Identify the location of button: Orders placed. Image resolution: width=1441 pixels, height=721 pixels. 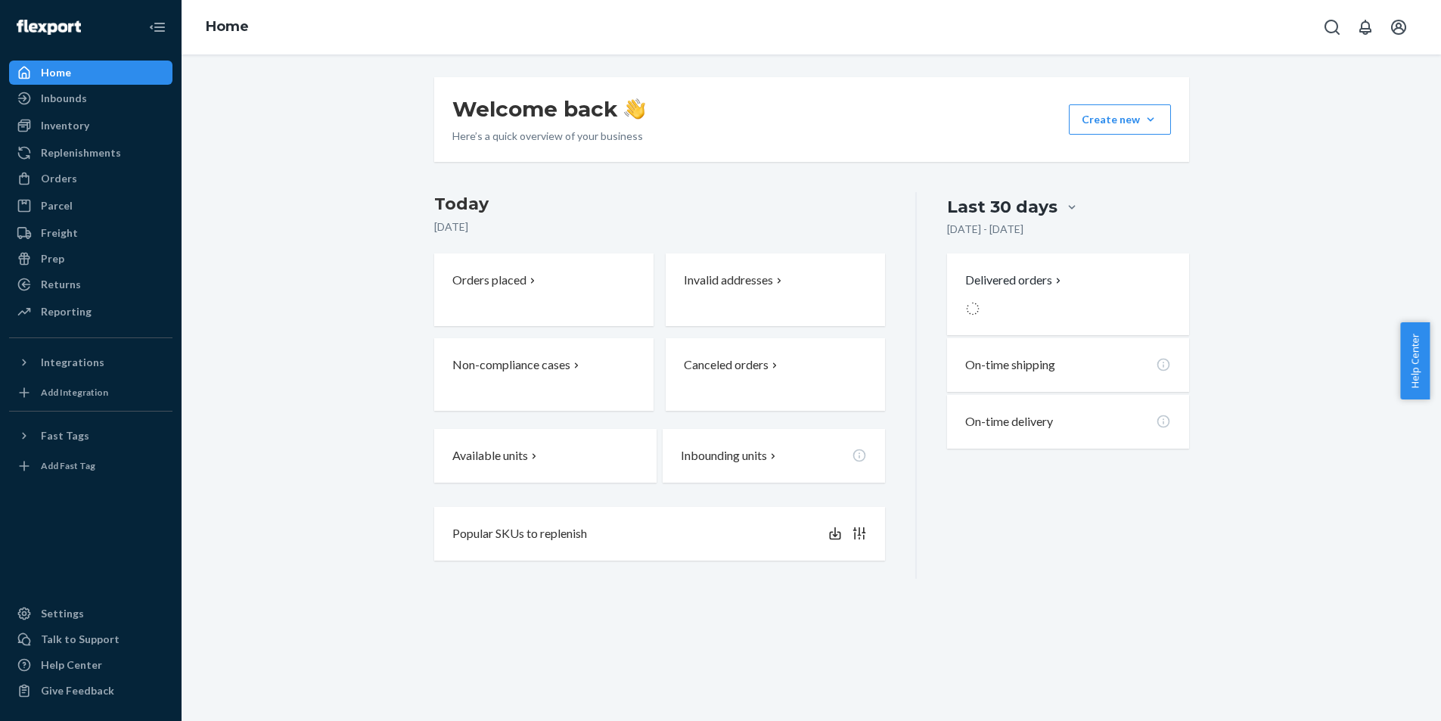
(544, 290).